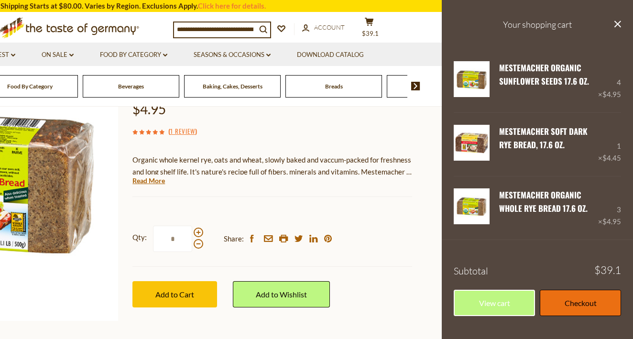  Describe the element at coordinates (611, 158) in the screenshot. I see `span: $4.45` at that location.